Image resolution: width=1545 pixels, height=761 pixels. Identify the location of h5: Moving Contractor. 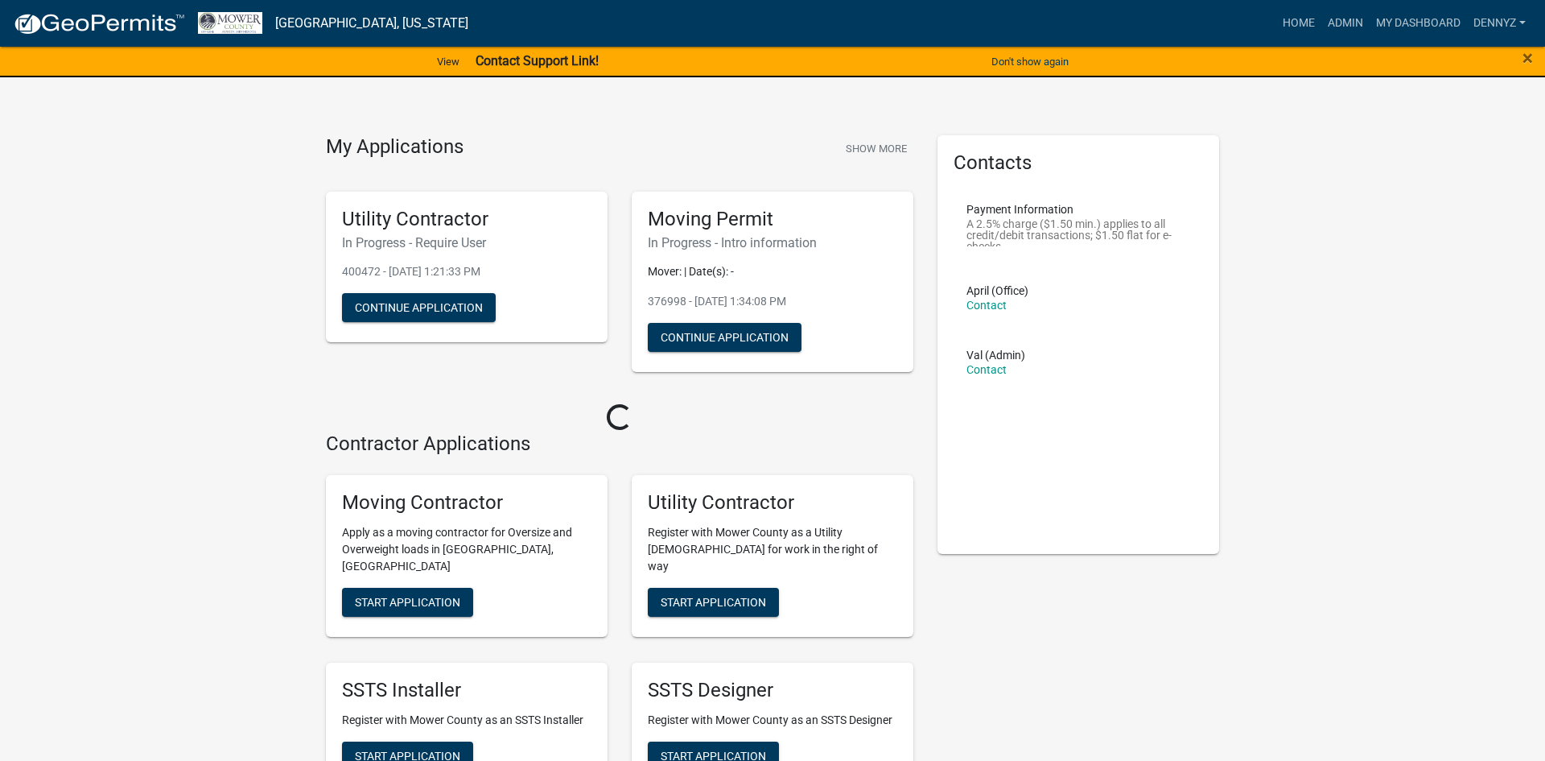
(467, 502).